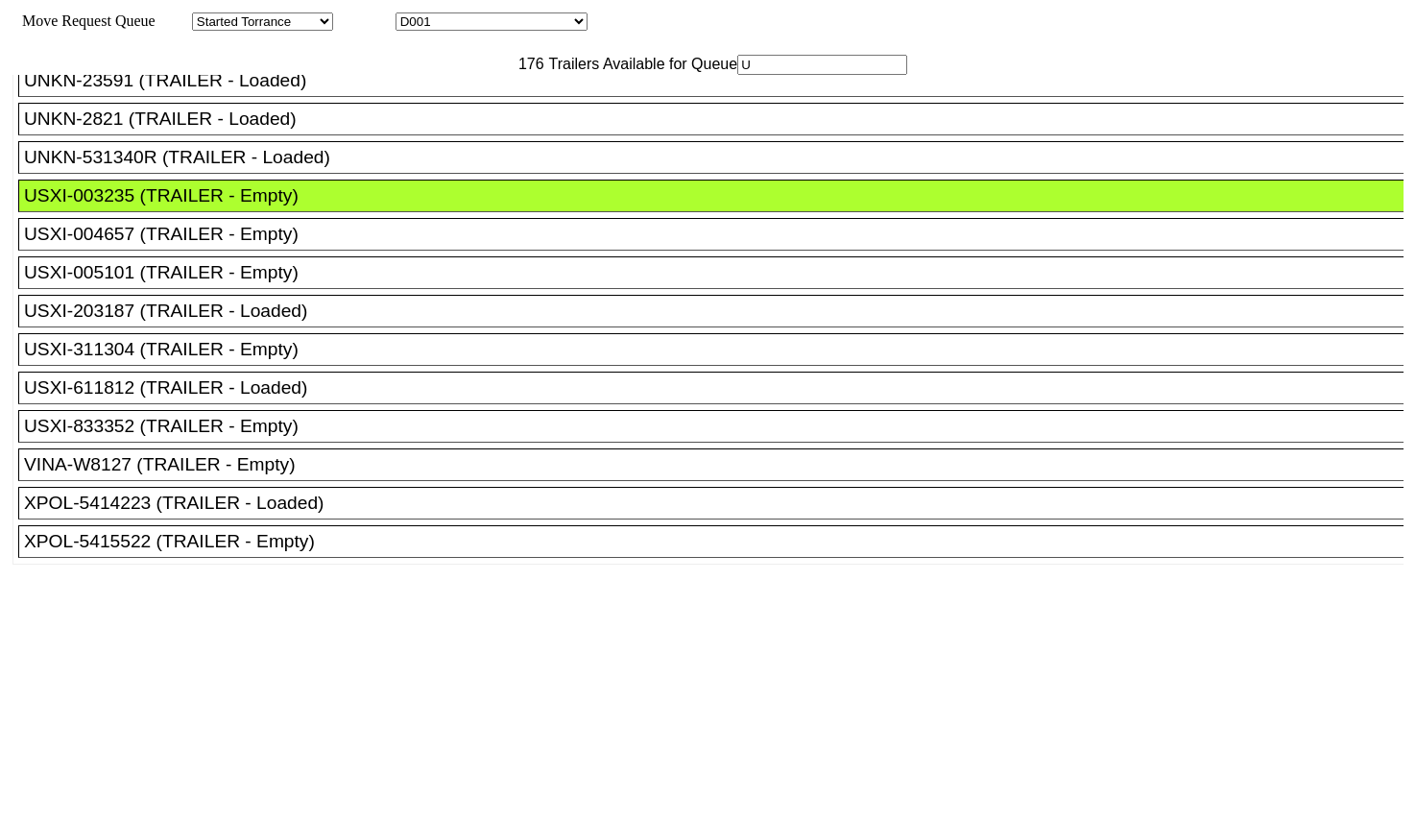 This screenshot has height=822, width=1416. I want to click on div: UNKN-2821 (TRAILER - Loaded), so click(719, 119).